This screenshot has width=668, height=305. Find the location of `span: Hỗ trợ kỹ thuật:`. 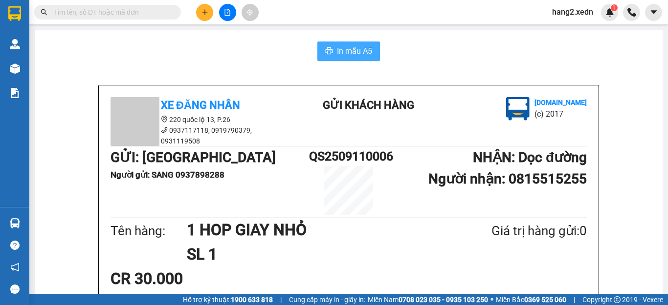

span: Hỗ trợ kỹ thuật: is located at coordinates (228, 300).